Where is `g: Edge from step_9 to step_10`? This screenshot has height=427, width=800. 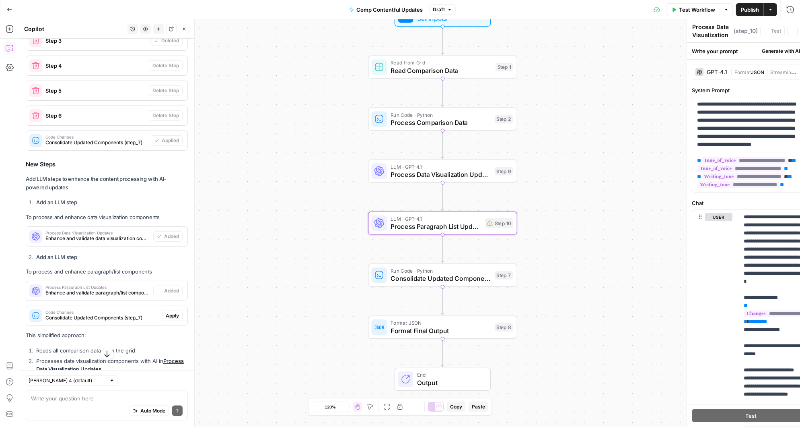
g: Edge from step_9 to step_10 is located at coordinates (443, 196).